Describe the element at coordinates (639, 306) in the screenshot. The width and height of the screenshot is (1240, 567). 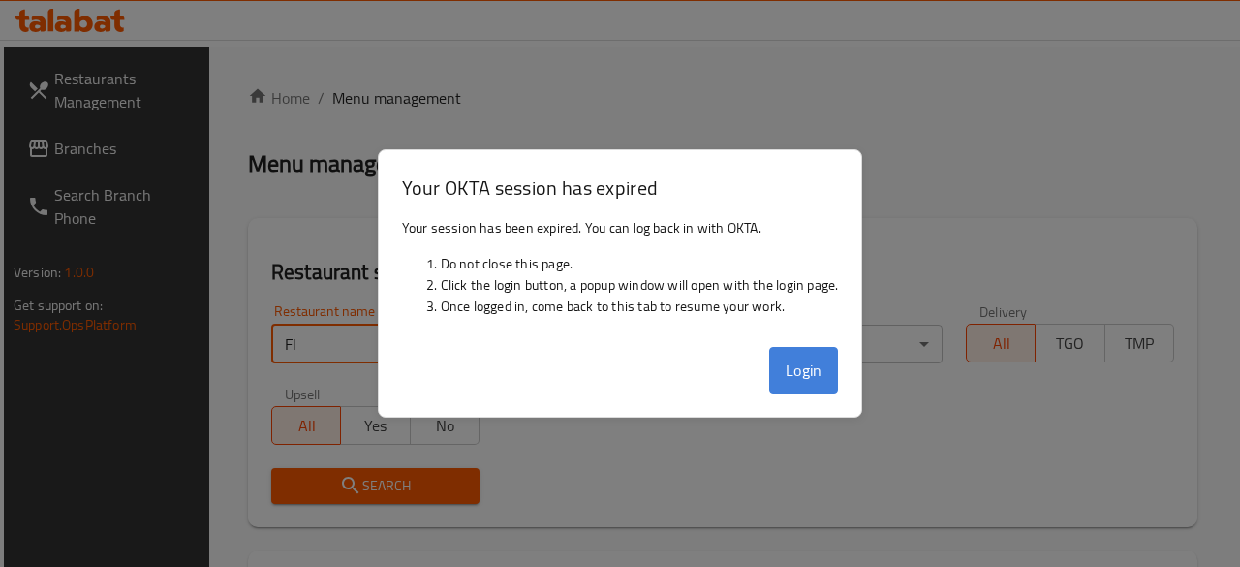
I see `li: Once logged in, come back to this tab to resume your work.` at that location.